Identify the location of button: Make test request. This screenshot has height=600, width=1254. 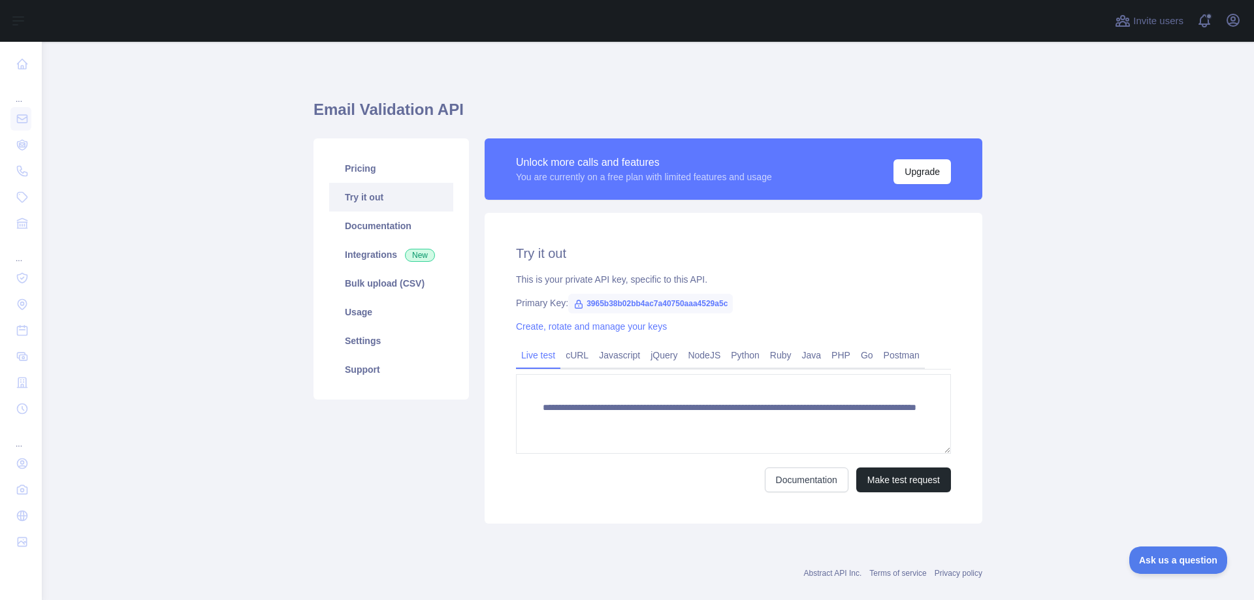
(903, 480).